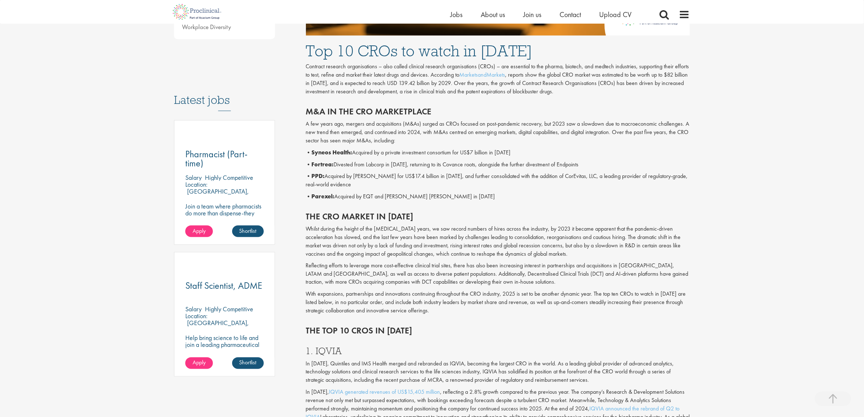 The width and height of the screenshot is (864, 417). Describe the element at coordinates (456, 15) in the screenshot. I see `a: Jobs` at that location.